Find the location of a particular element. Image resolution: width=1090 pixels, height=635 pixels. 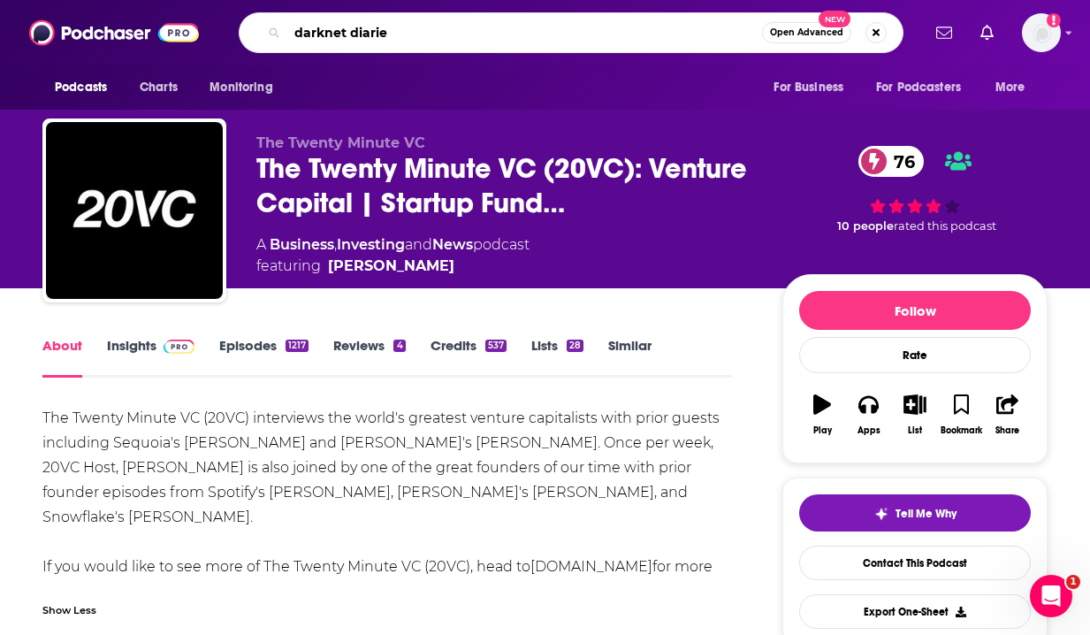

a: News is located at coordinates (452, 244).